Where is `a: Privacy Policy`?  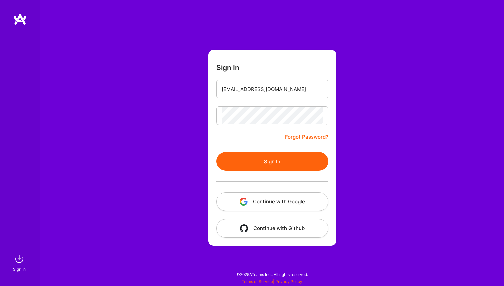 a: Privacy Policy is located at coordinates (289, 281).